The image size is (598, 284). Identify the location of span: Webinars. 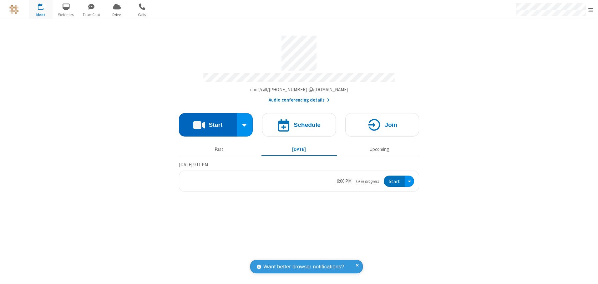
(66, 15).